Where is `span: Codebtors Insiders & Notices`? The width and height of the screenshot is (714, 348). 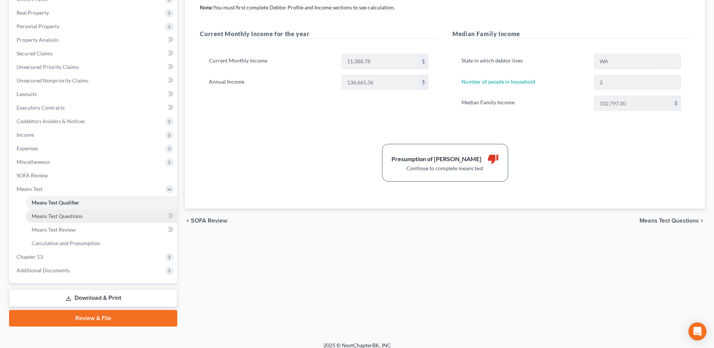
span: Codebtors Insiders & Notices is located at coordinates (51, 121).